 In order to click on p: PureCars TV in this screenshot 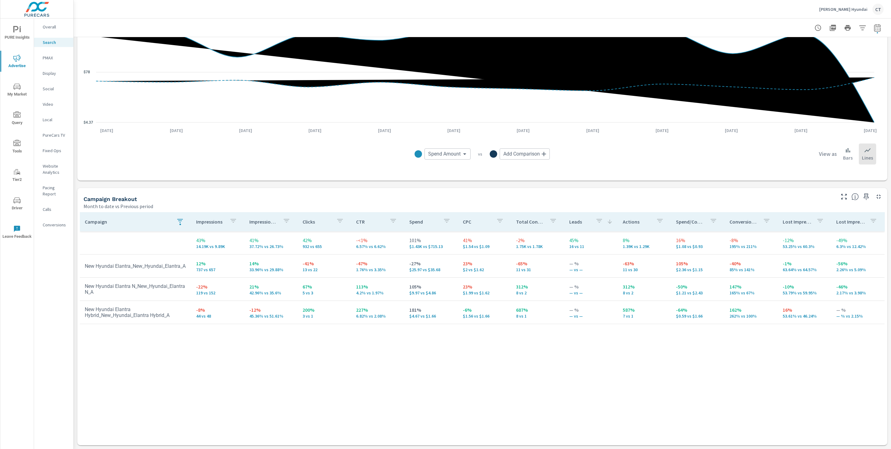, I will do `click(55, 135)`.